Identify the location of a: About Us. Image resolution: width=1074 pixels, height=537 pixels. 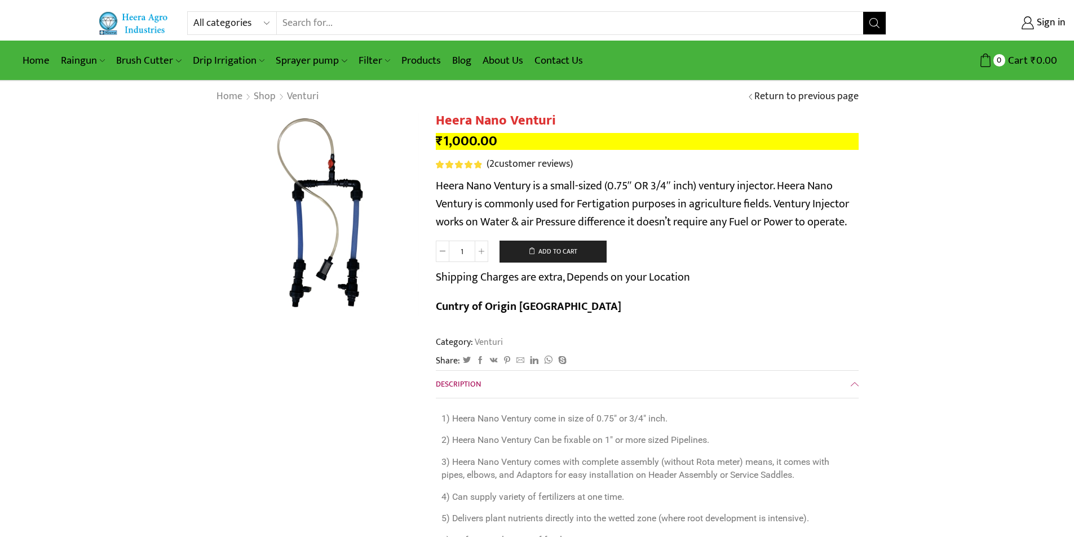
(503, 60).